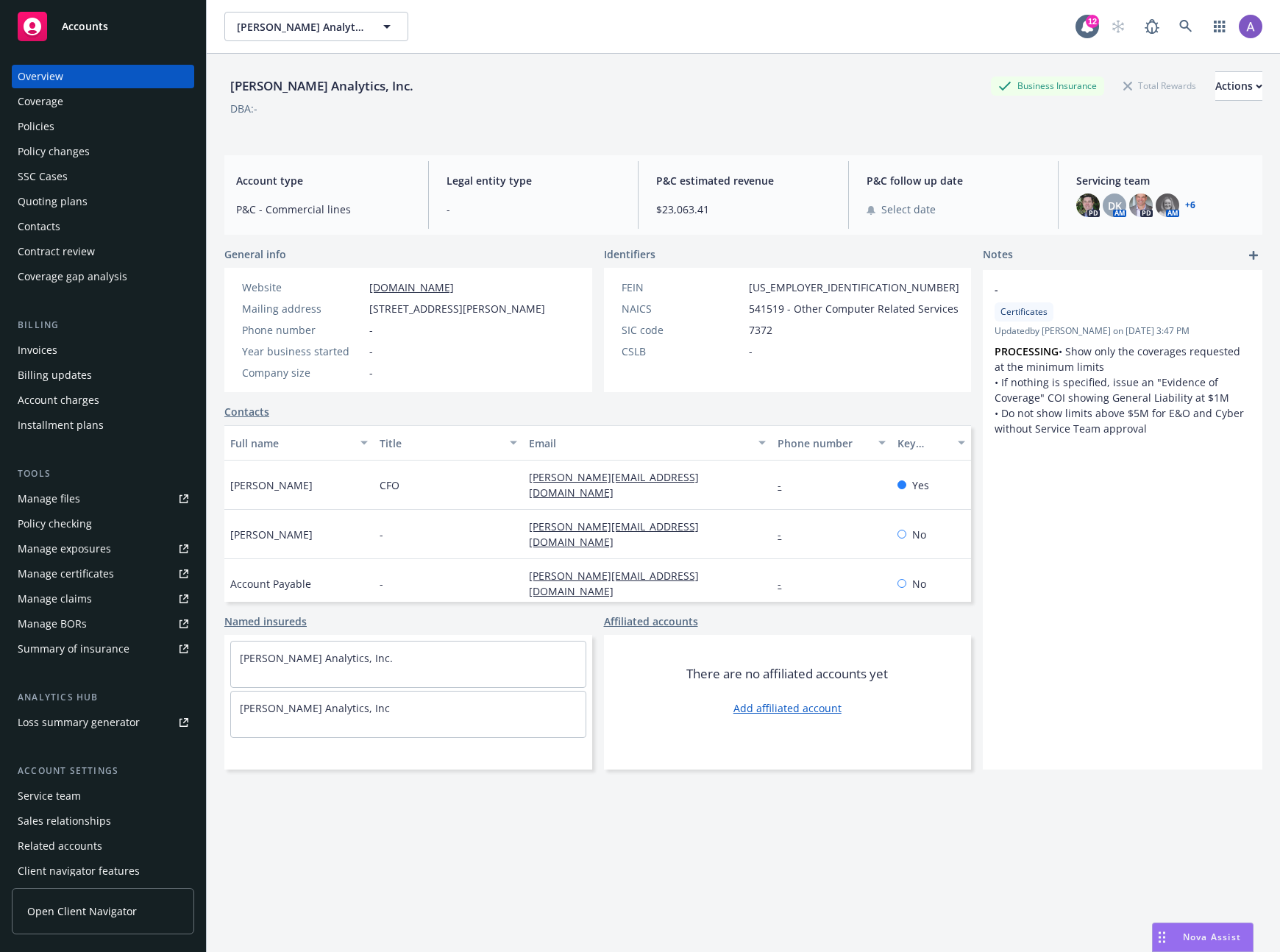 This screenshot has height=952, width=1280. Describe the element at coordinates (787, 708) in the screenshot. I see `a: Add affiliated account` at that location.